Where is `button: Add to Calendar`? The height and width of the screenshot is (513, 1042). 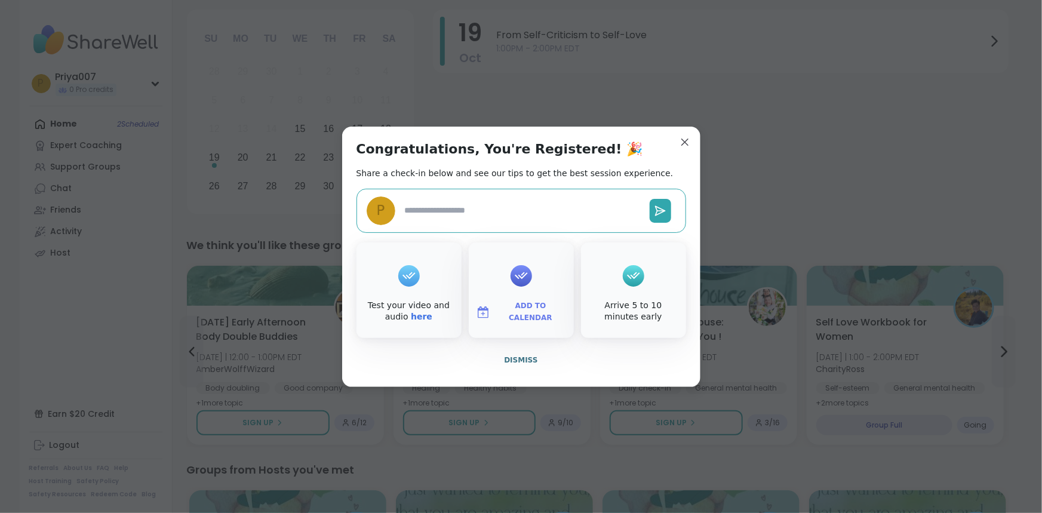 button: Add to Calendar is located at coordinates (521, 312).